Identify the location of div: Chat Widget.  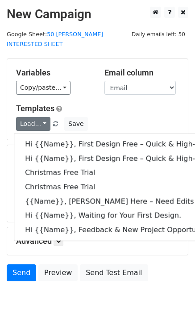
(173, 292).